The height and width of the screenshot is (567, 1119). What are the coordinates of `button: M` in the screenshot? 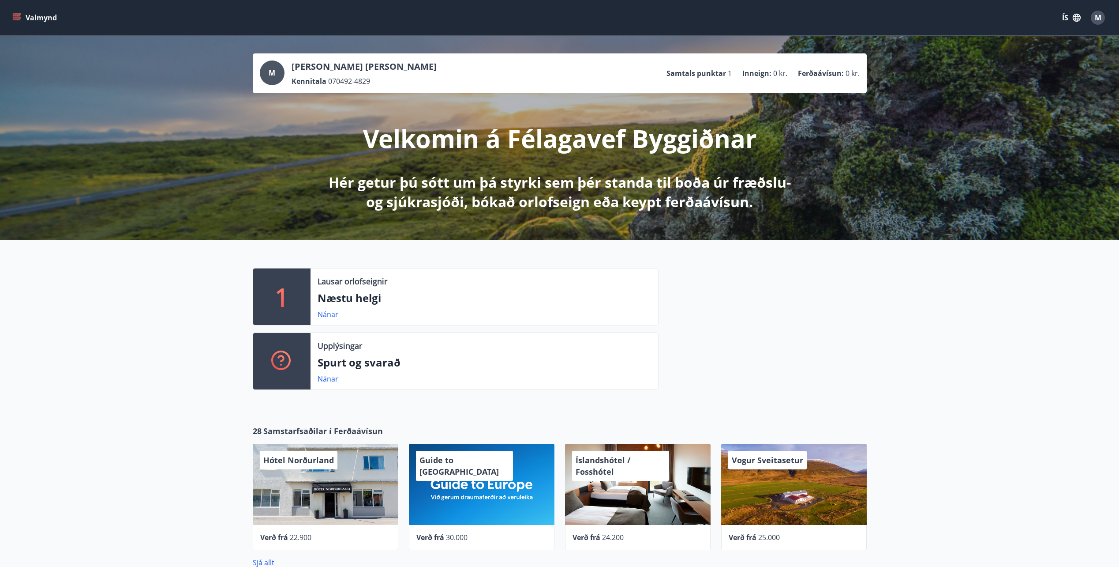 It's located at (1098, 18).